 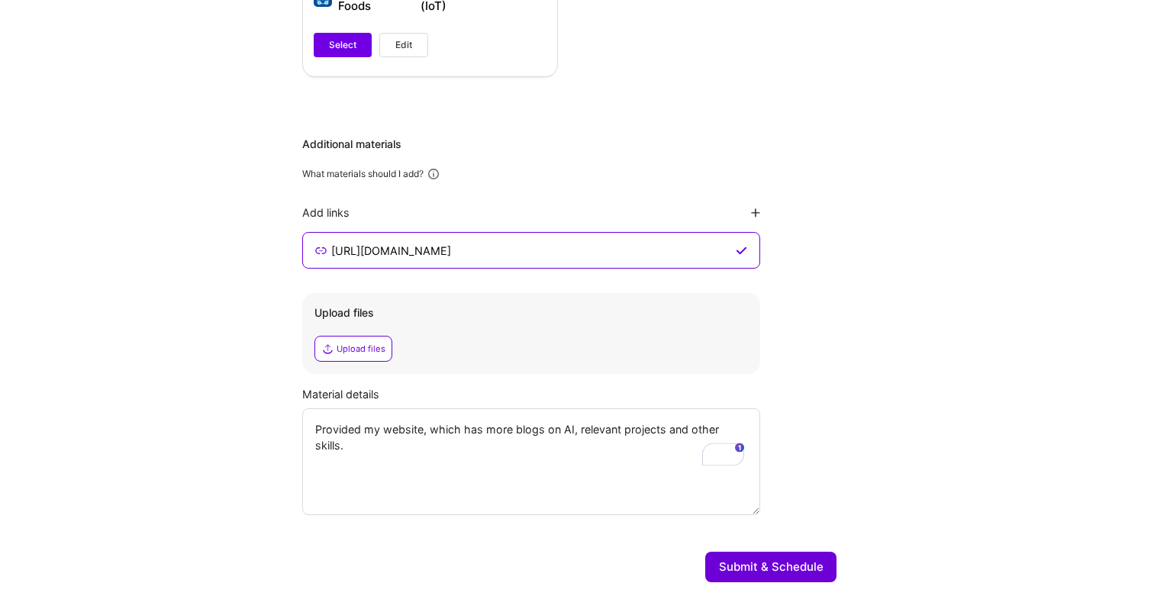 I want to click on span: Edit, so click(x=404, y=45).